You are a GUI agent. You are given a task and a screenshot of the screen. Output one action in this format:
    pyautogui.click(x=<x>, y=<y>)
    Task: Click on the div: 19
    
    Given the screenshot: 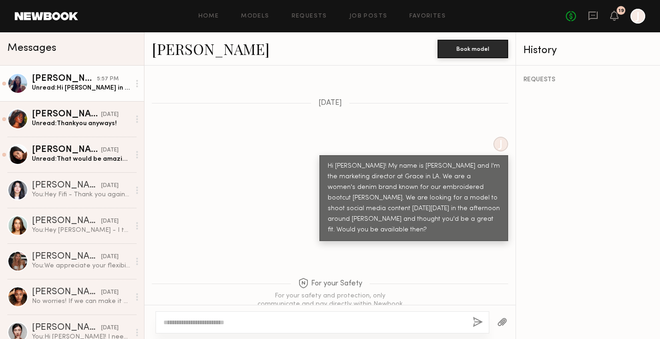 What is the action you would take?
    pyautogui.click(x=621, y=11)
    